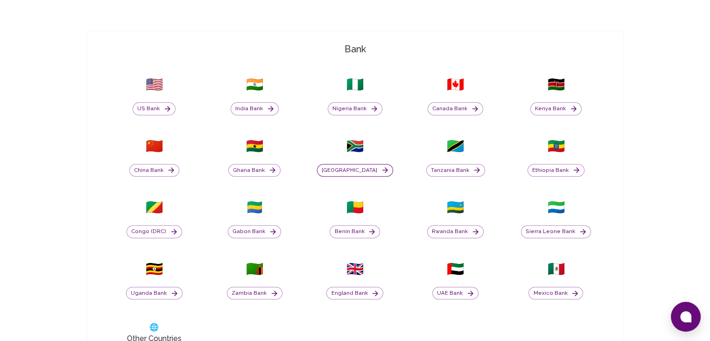 This screenshot has width=710, height=341. What do you see at coordinates (686, 317) in the screenshot?
I see `button: Open chat window` at bounding box center [686, 317].